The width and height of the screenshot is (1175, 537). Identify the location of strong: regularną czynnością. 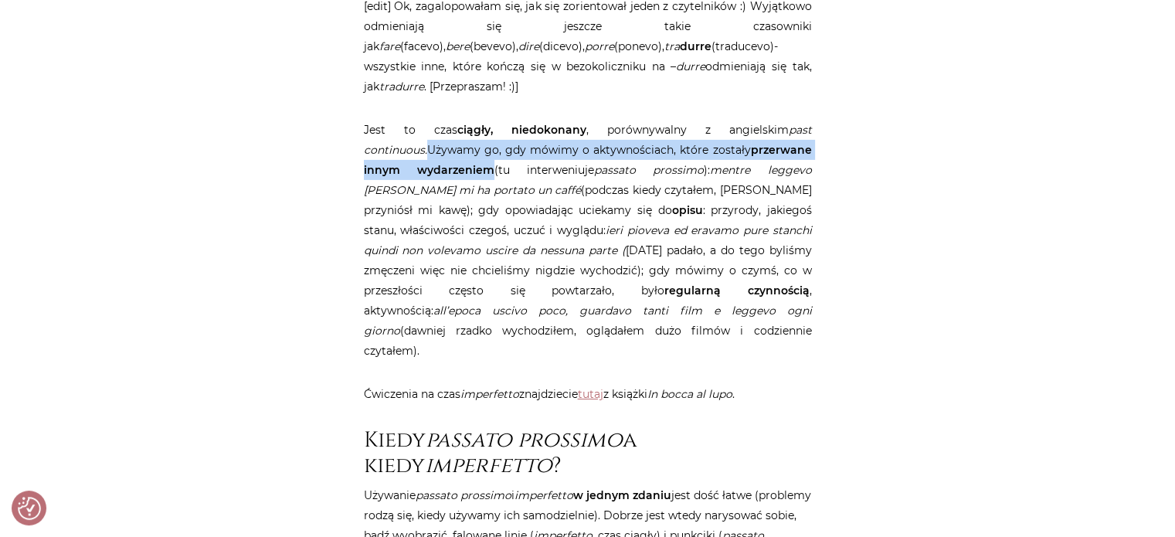
(737, 290).